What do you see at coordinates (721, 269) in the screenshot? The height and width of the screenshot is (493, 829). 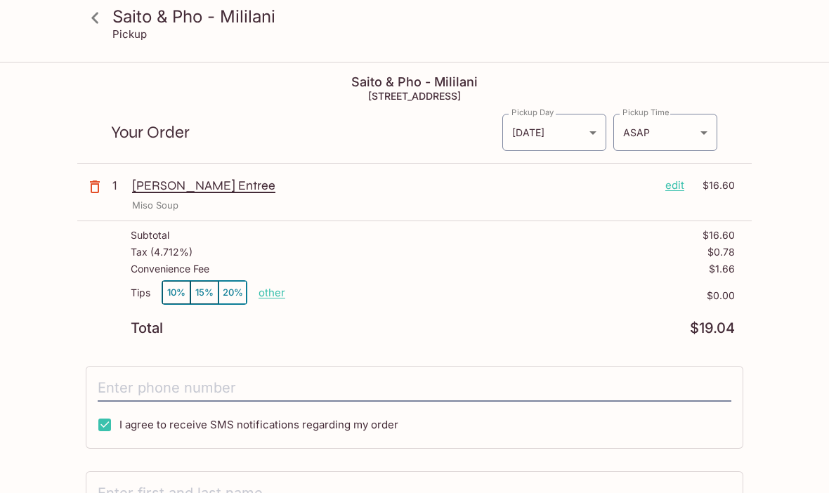 I see `p: $1.66` at bounding box center [721, 269].